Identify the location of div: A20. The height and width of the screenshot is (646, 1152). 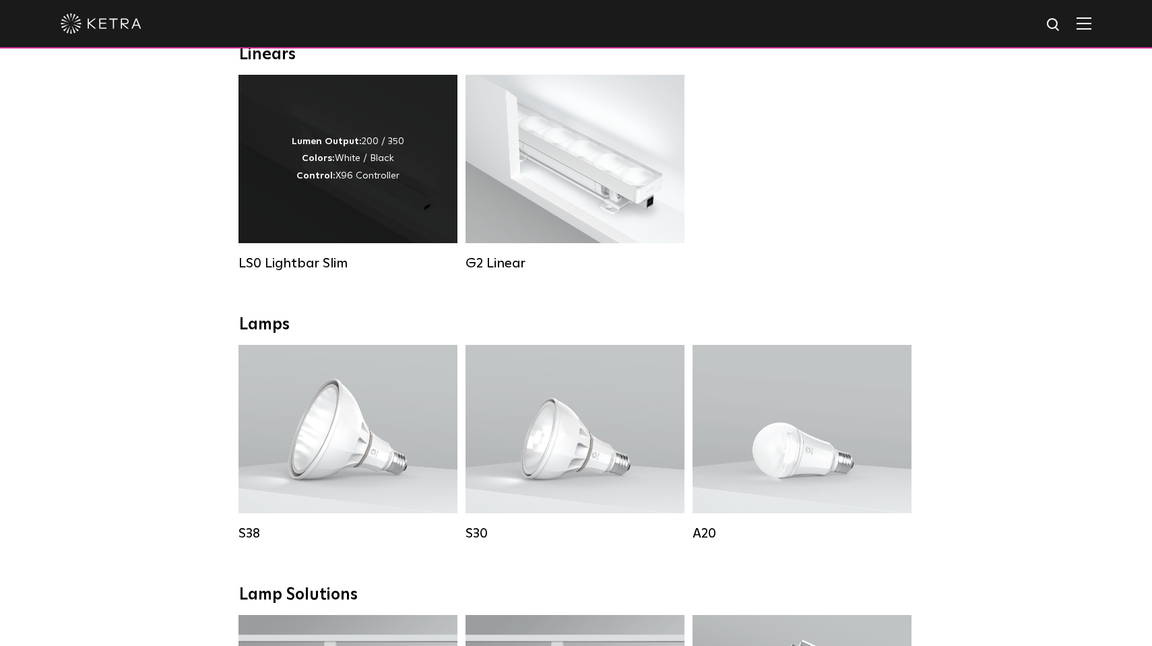
(802, 534).